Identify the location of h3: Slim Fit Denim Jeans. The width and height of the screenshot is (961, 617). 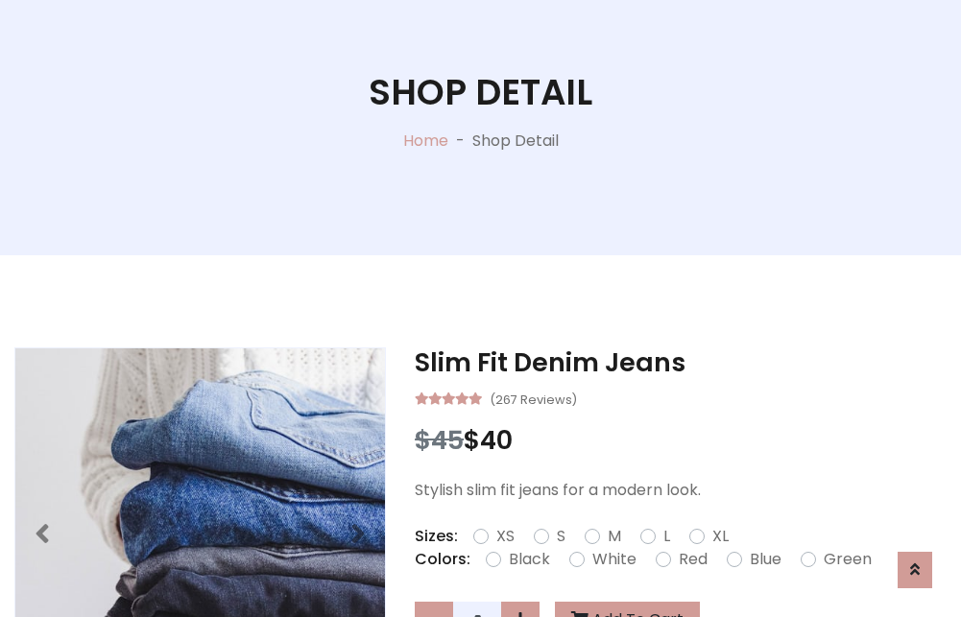
(680, 363).